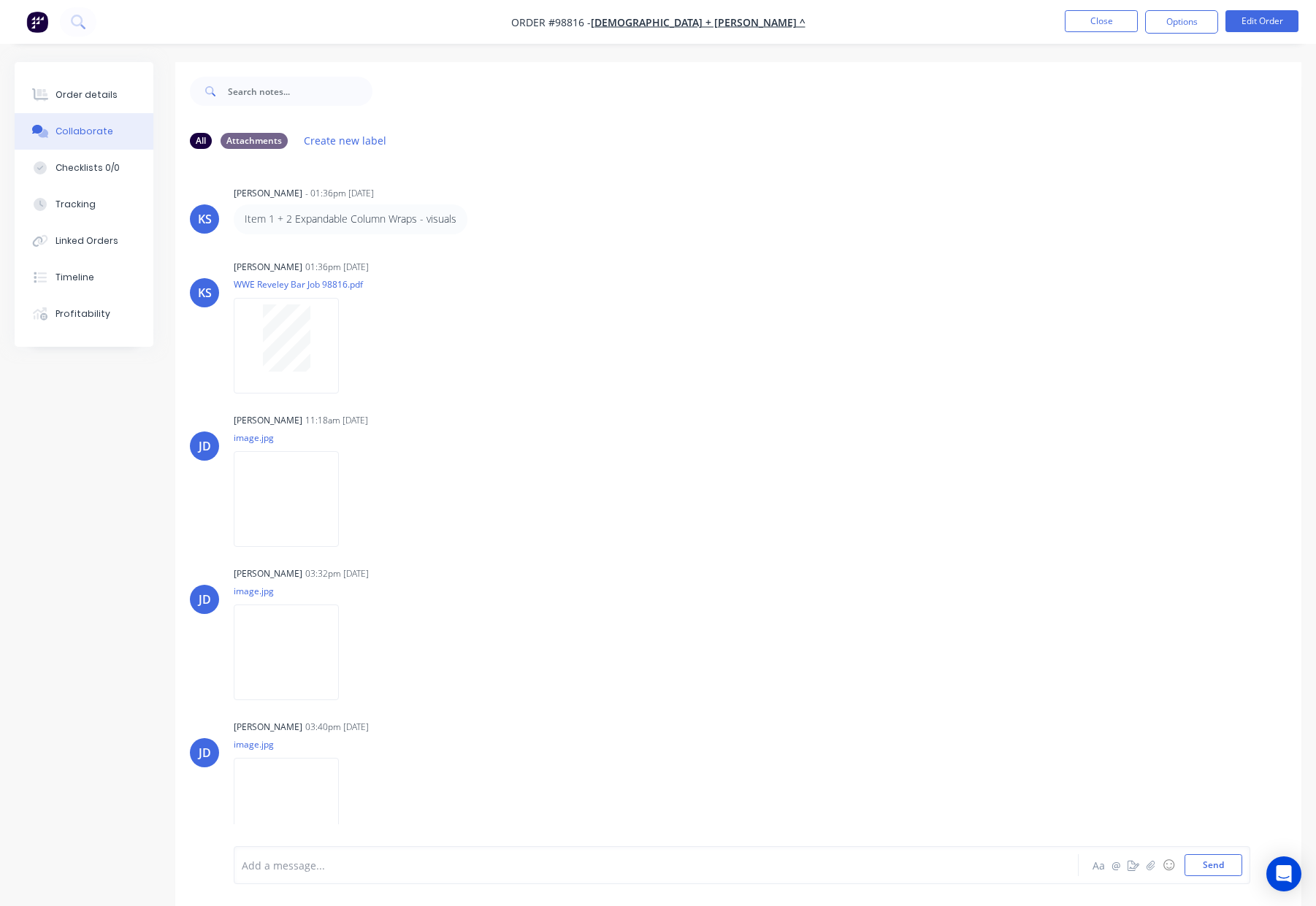 The width and height of the screenshot is (1316, 906). What do you see at coordinates (82, 314) in the screenshot?
I see `div: Profitability` at bounding box center [82, 314].